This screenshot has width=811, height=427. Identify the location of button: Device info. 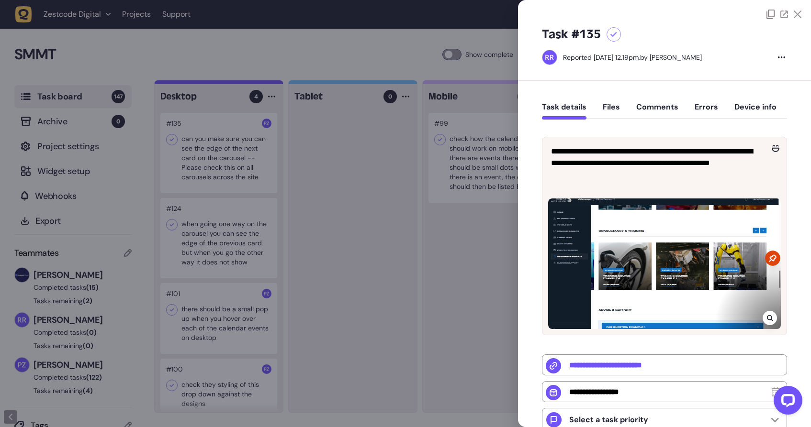
(755, 111).